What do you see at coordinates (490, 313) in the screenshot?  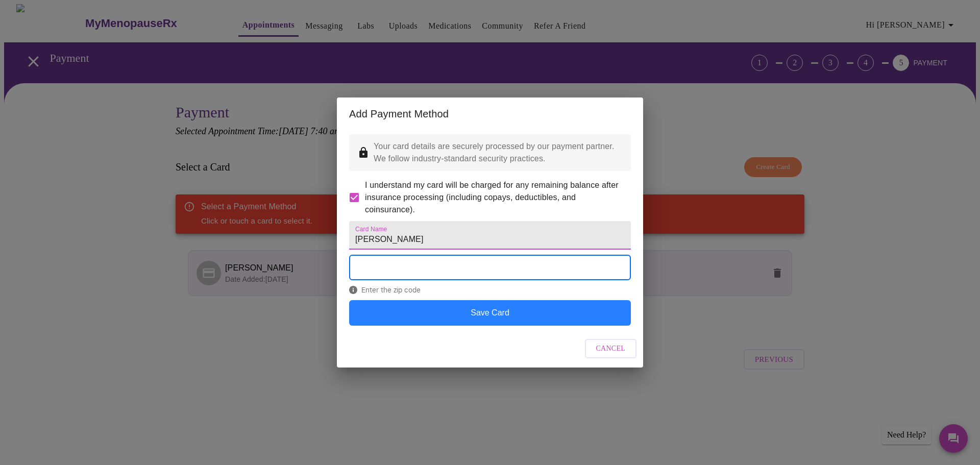 I see `button: Save Card` at bounding box center [490, 313].